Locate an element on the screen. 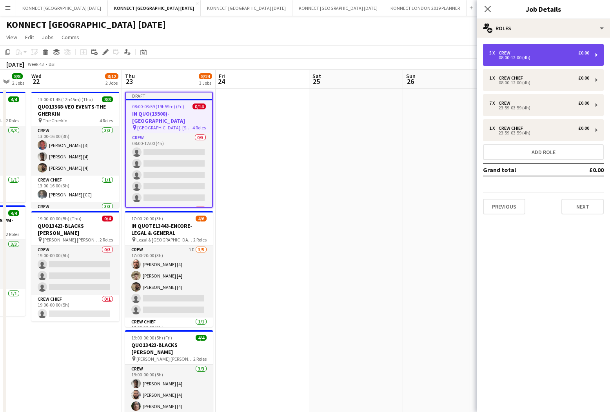 Image resolution: width=610 pixels, height=412 pixels. span: 26 is located at coordinates (410, 81).